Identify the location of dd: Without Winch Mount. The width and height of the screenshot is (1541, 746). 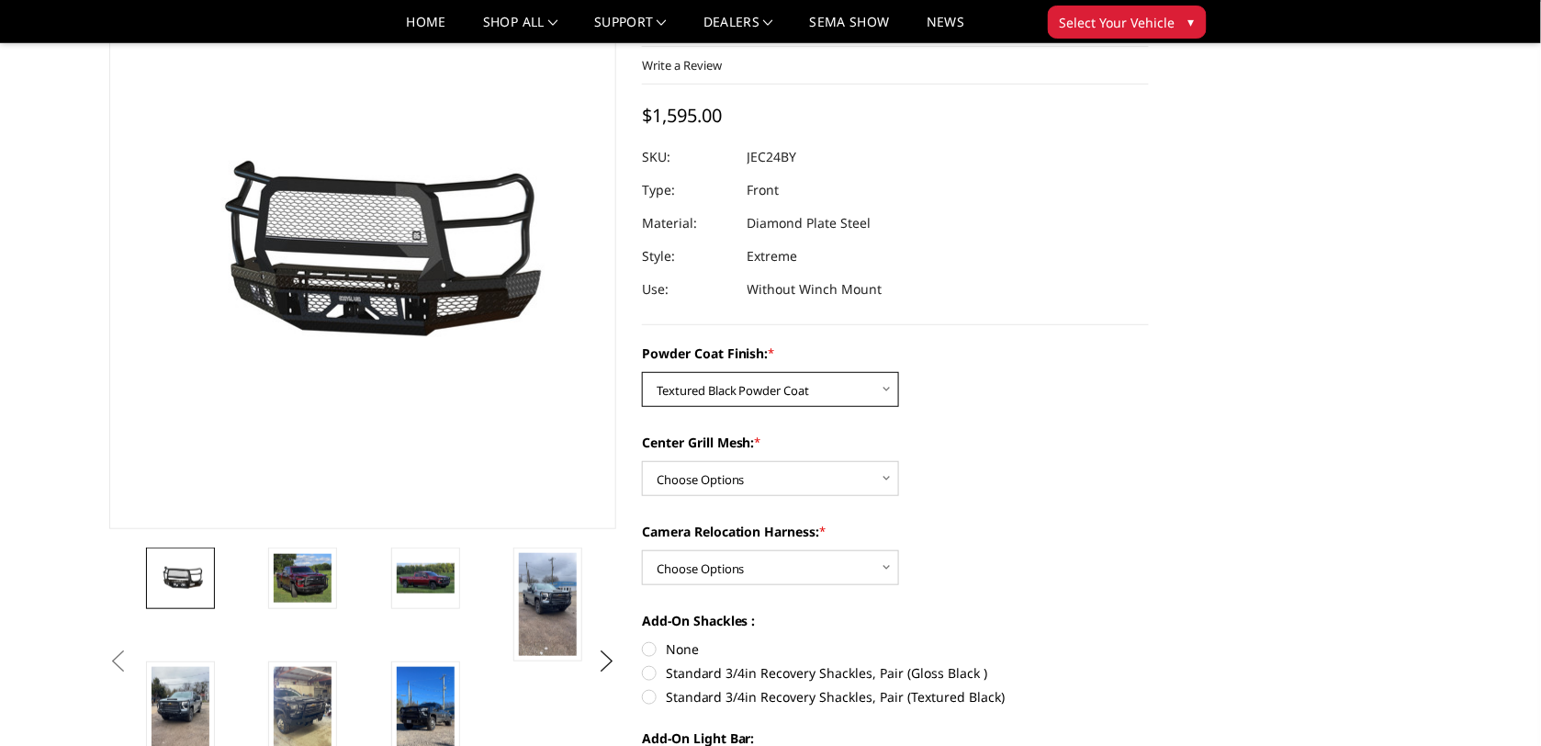
(815, 289).